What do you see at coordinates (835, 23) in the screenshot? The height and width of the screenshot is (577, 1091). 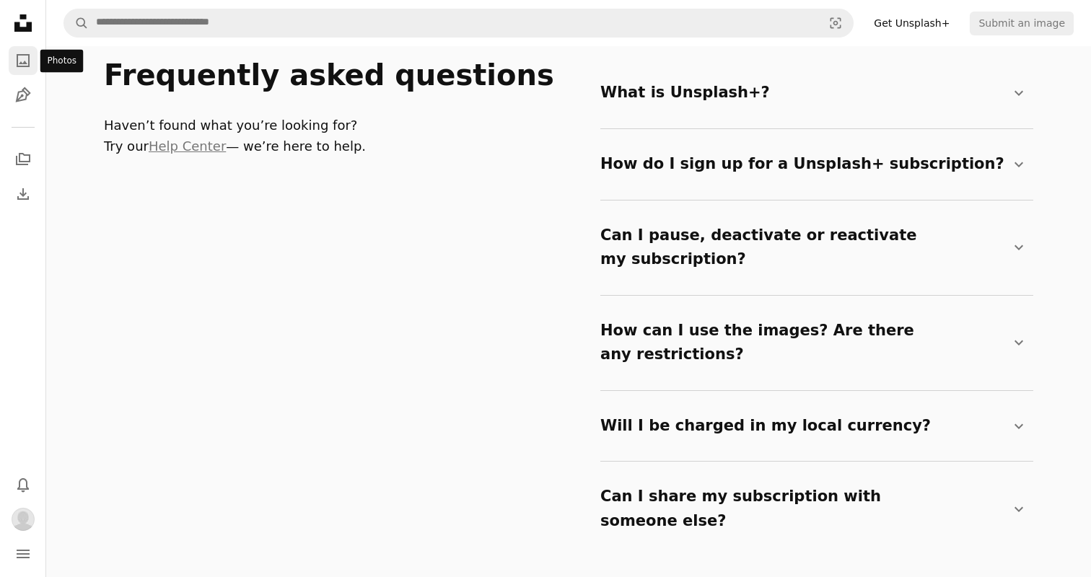 I see `button: Visual search` at bounding box center [835, 23].